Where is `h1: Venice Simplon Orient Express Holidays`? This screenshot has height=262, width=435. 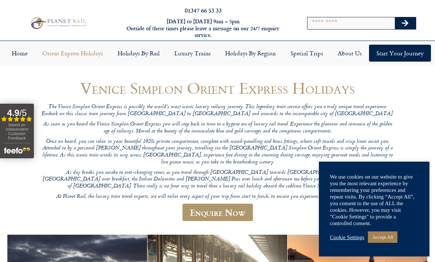 h1: Venice Simplon Orient Express Holidays is located at coordinates (217, 88).